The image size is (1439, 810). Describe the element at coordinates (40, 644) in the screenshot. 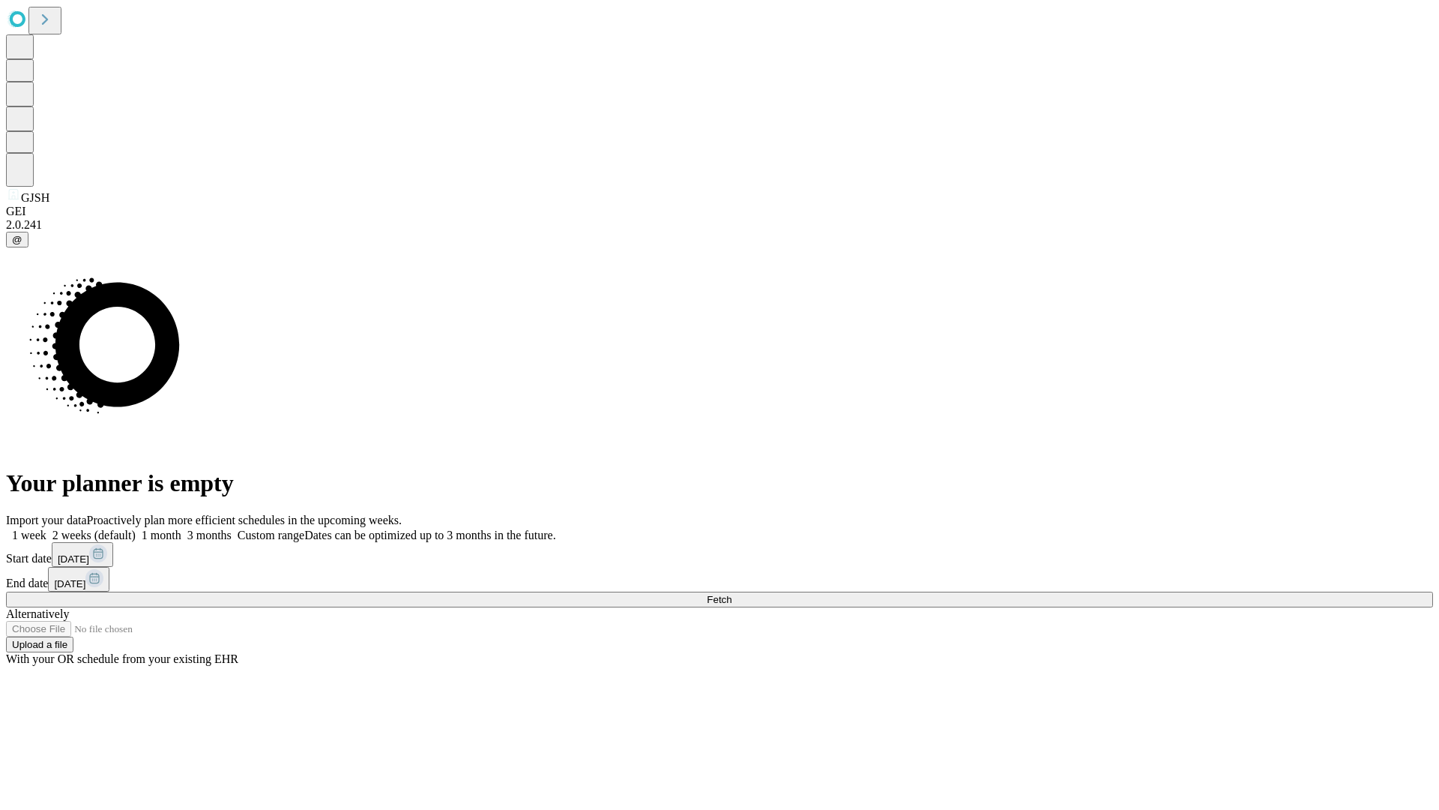

I see `button: Upload a file` at that location.